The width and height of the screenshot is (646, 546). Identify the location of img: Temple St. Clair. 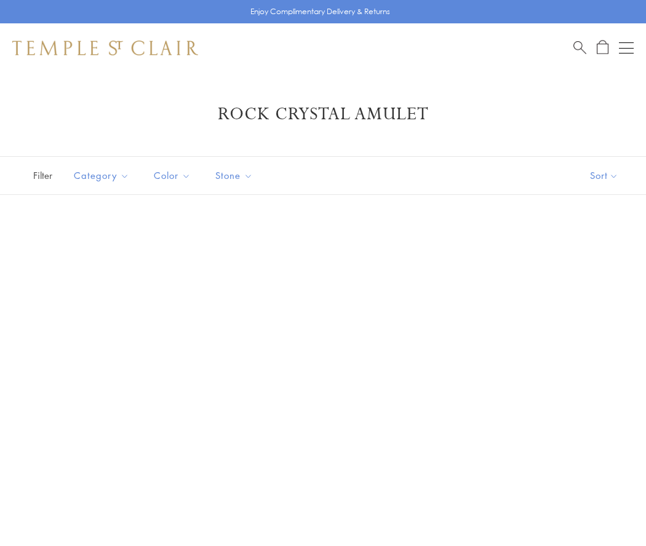
(105, 48).